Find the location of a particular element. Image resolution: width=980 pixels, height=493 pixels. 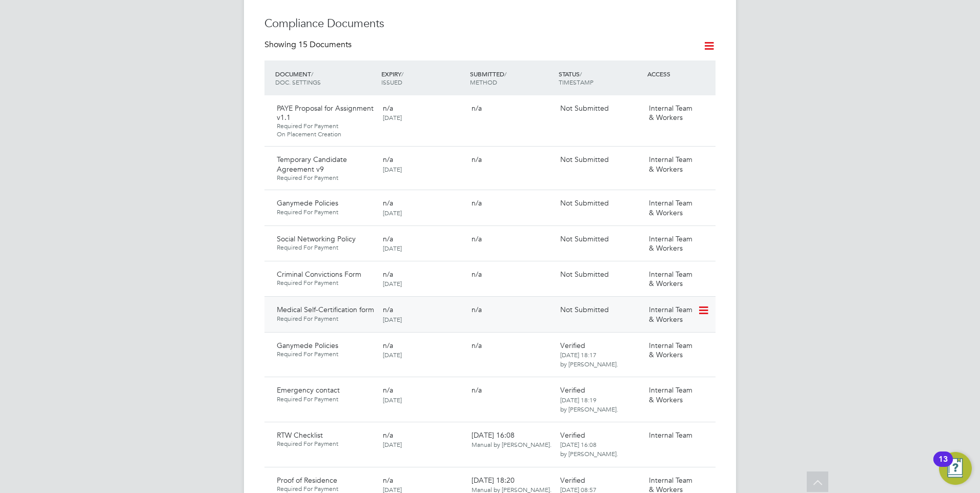

span: RTW Checklist is located at coordinates (300, 435).